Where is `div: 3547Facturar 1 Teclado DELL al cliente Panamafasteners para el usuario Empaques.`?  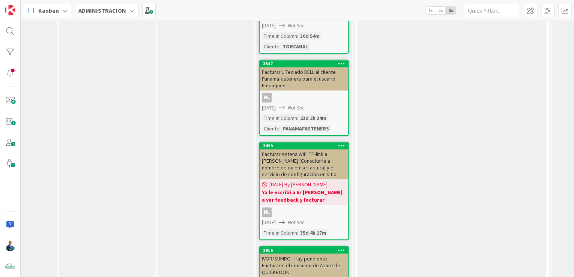
div: 3547Facturar 1 Teclado DELL al cliente Panamafasteners para el usuario Empaques. is located at coordinates (304, 75).